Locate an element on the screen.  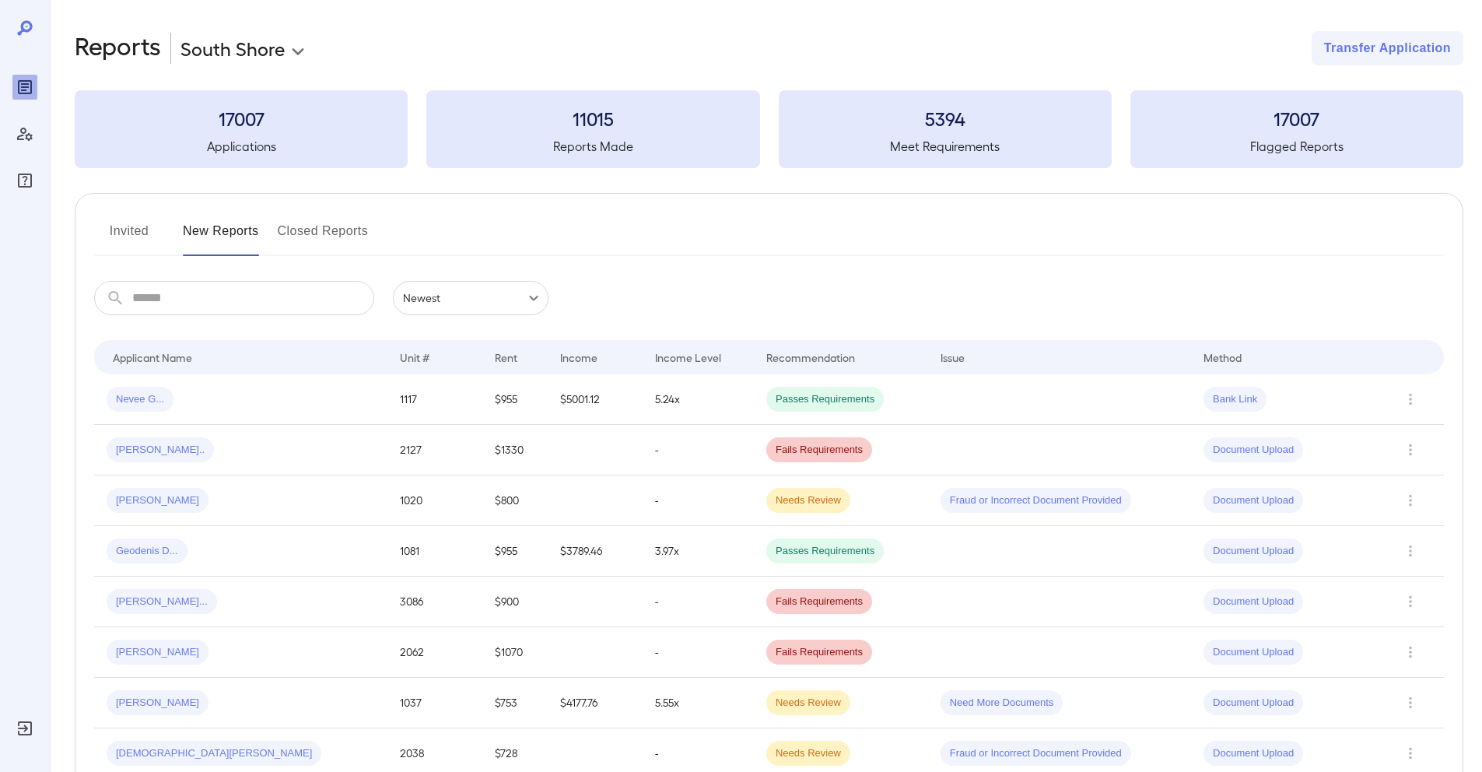
td: 2127 is located at coordinates (435, 450).